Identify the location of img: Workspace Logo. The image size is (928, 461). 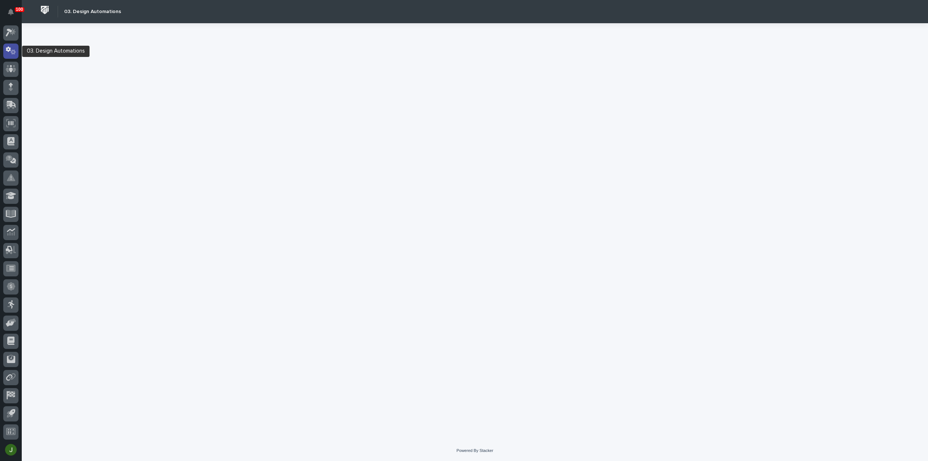
(45, 10).